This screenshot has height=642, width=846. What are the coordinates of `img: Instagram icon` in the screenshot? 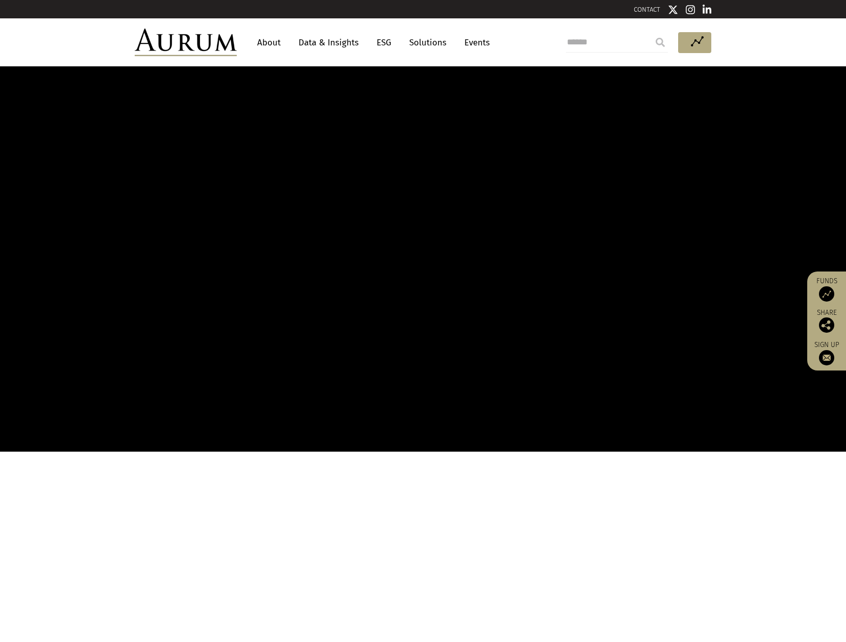 It's located at (690, 10).